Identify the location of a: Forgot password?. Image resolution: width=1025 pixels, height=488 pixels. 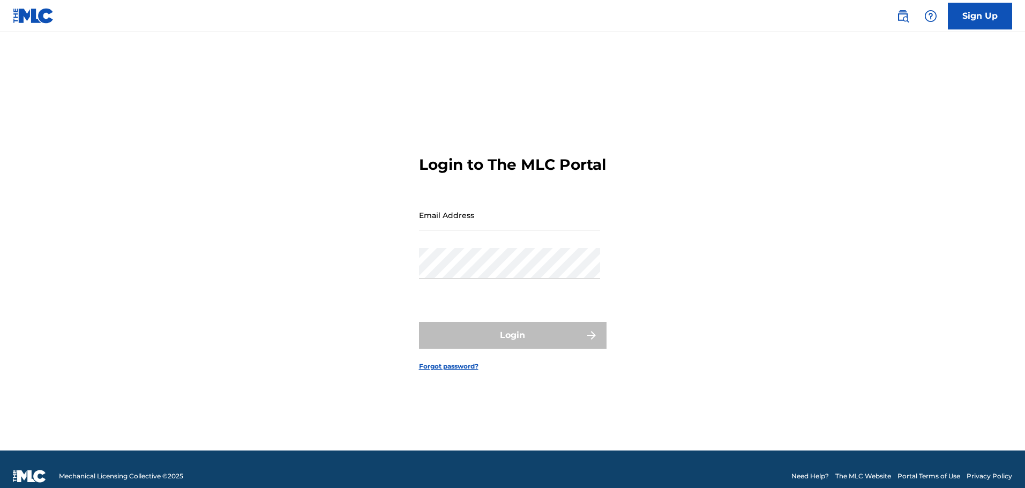
(448, 367).